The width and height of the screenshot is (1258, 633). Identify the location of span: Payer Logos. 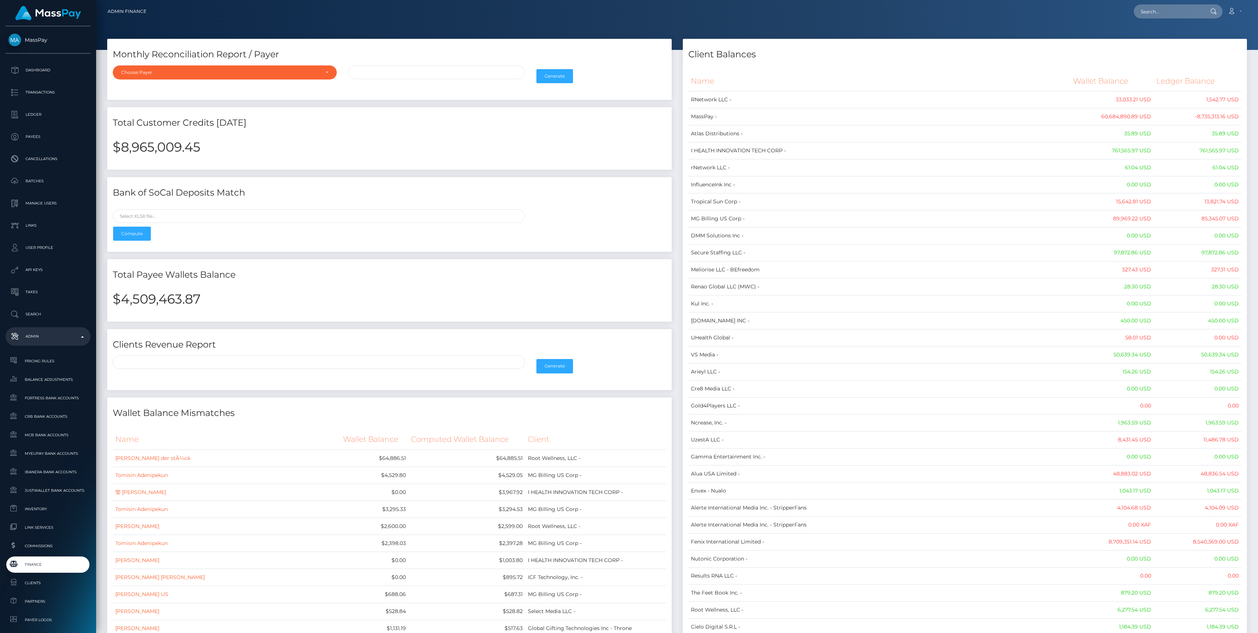
(48, 619).